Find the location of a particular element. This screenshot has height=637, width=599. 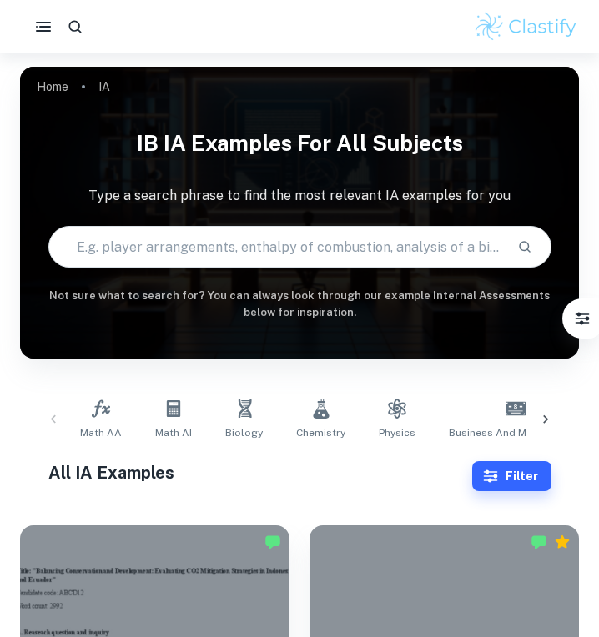

p: Type a search phrase to find the most relevant IA examples for you is located at coordinates (299, 196).